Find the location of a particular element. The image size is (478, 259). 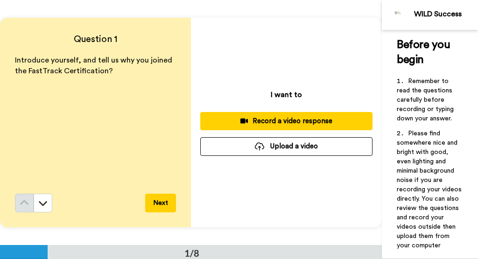

button: Upload a video is located at coordinates (286, 146).